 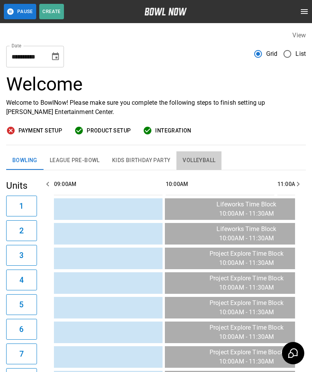 What do you see at coordinates (20, 12) in the screenshot?
I see `button: Pause` at bounding box center [20, 12].